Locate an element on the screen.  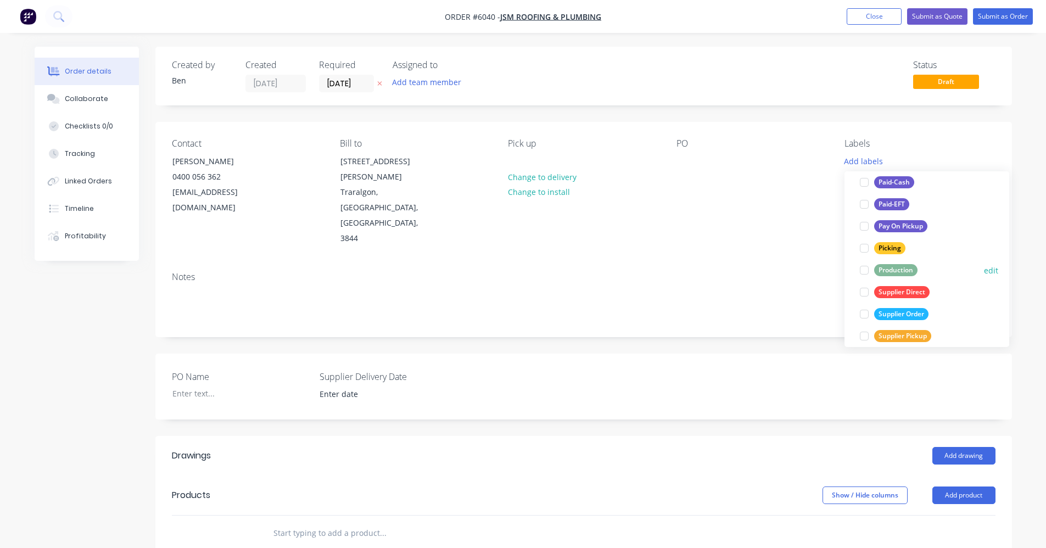
button: Collaborate is located at coordinates (87, 99).